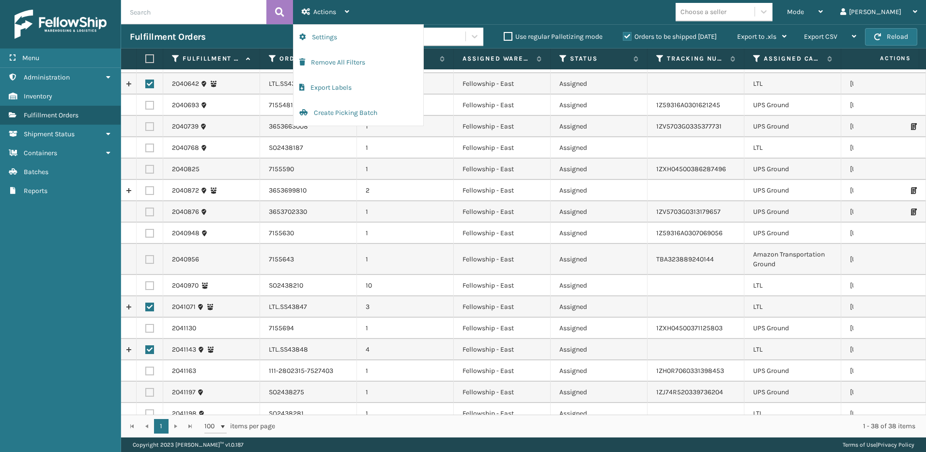  What do you see at coordinates (186, 148) in the screenshot?
I see `a: 2040768` at bounding box center [186, 148].